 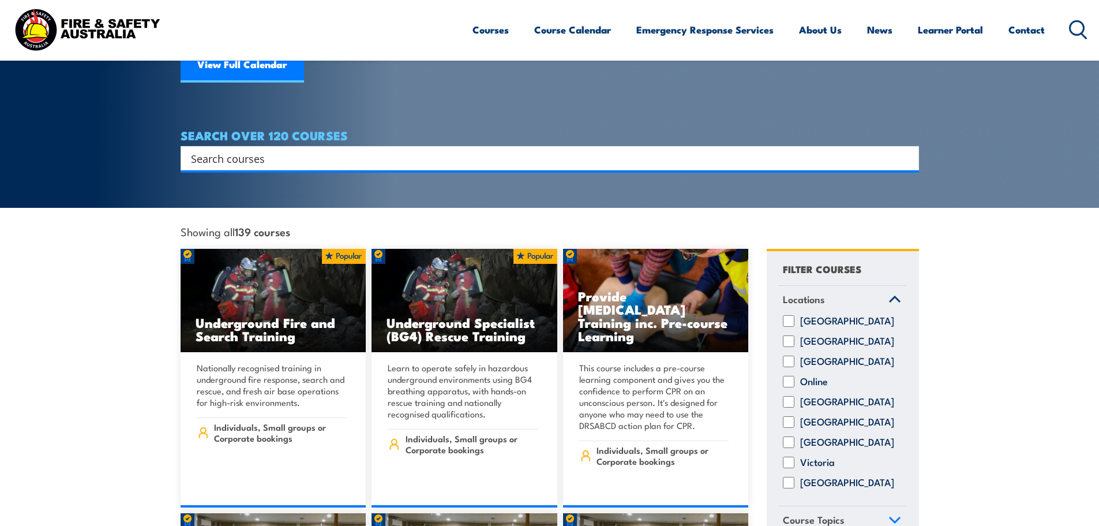 What do you see at coordinates (821, 29) in the screenshot?
I see `a: About Us` at bounding box center [821, 29].